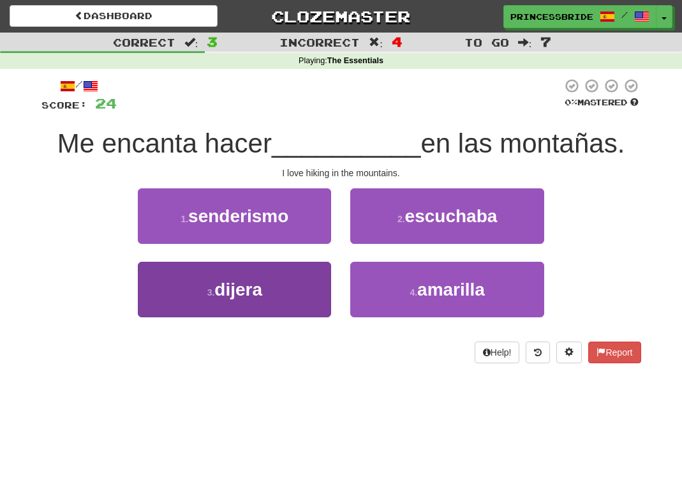 This screenshot has width=682, height=498. Describe the element at coordinates (451, 216) in the screenshot. I see `span: escuchaba` at that location.